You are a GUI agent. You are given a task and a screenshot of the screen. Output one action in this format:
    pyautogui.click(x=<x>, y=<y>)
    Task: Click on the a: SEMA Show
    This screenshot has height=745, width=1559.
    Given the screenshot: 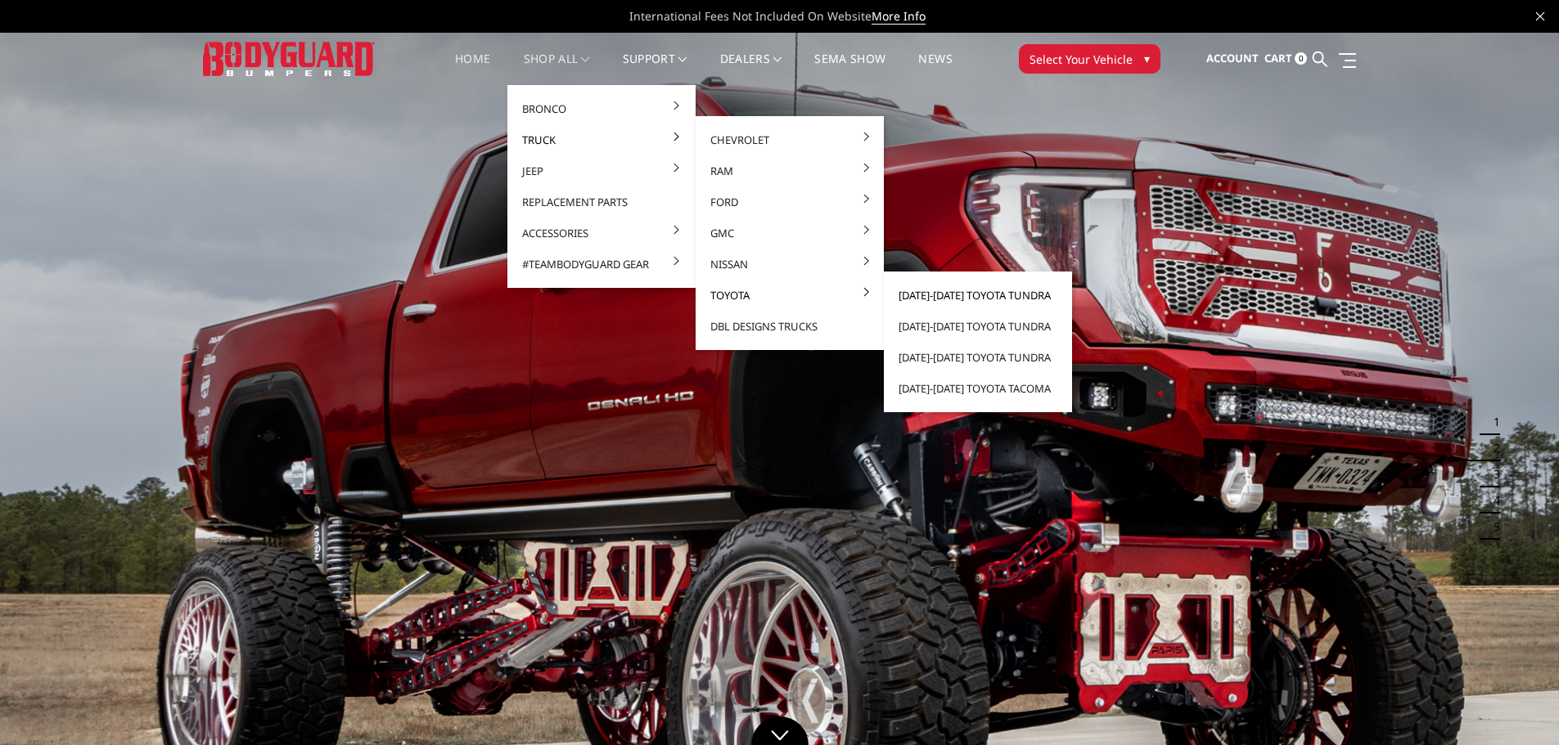 What is the action you would take?
    pyautogui.click(x=849, y=69)
    